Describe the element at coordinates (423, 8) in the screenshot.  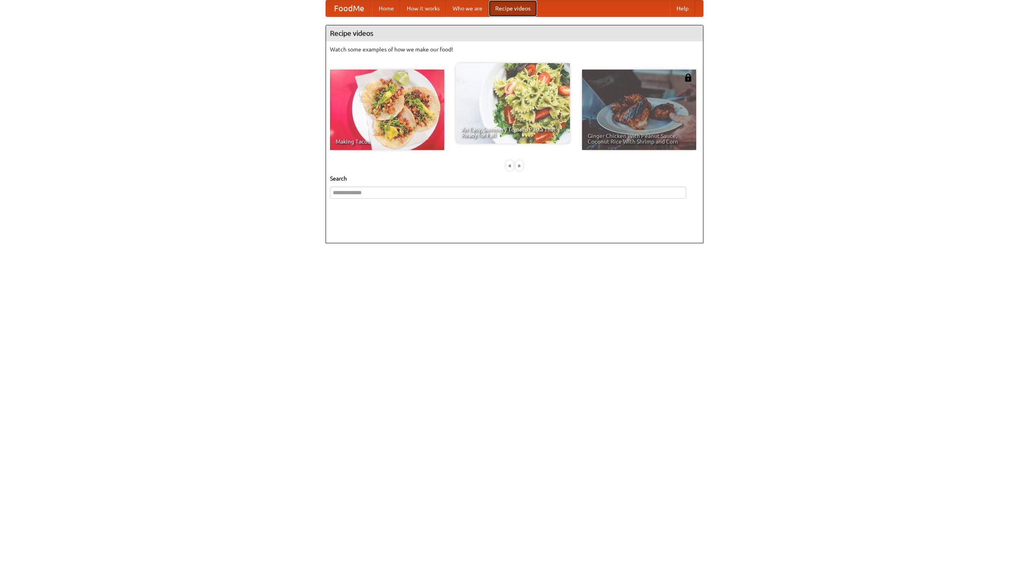
I see `a: How it works` at that location.